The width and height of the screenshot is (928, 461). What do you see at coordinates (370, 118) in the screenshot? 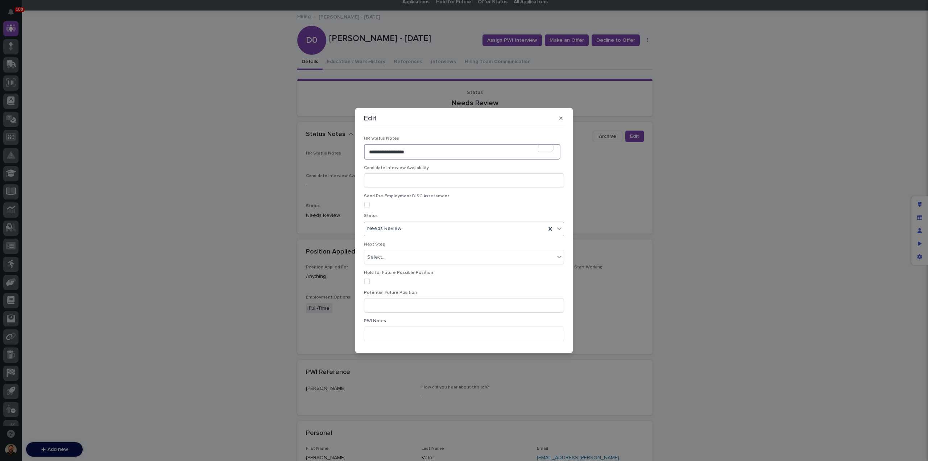
I see `p: Edit` at bounding box center [370, 118].